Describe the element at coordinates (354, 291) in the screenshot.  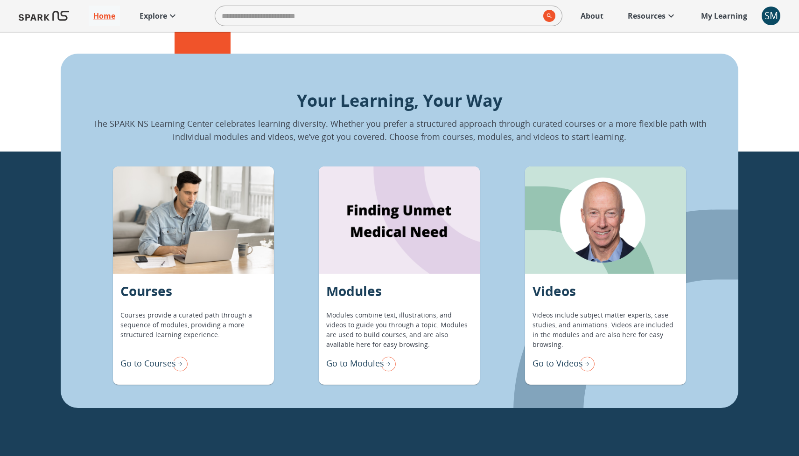
I see `p: Modules` at that location.